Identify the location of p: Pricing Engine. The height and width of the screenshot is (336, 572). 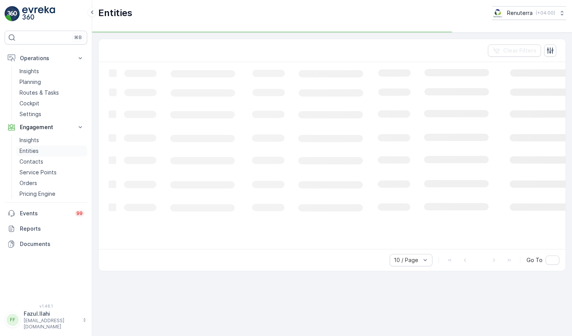
(37, 194).